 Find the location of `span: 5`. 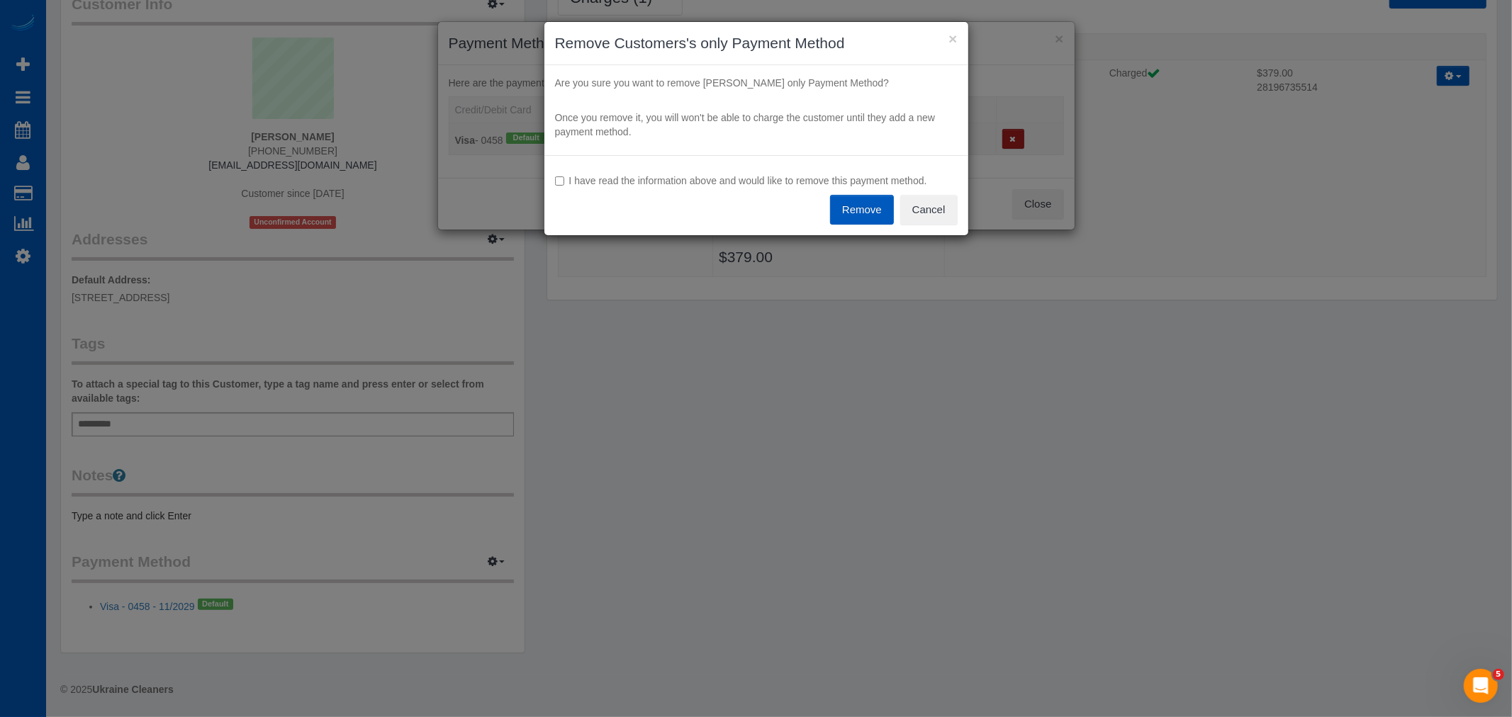

span: 5 is located at coordinates (1498, 675).